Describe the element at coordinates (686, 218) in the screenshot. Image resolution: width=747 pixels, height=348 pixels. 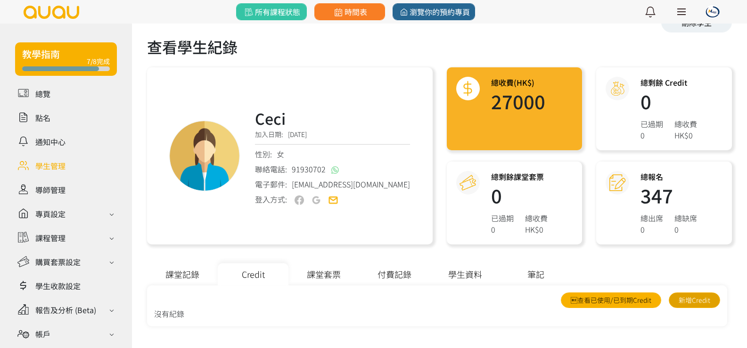
I see `div: 總缺席` at that location.